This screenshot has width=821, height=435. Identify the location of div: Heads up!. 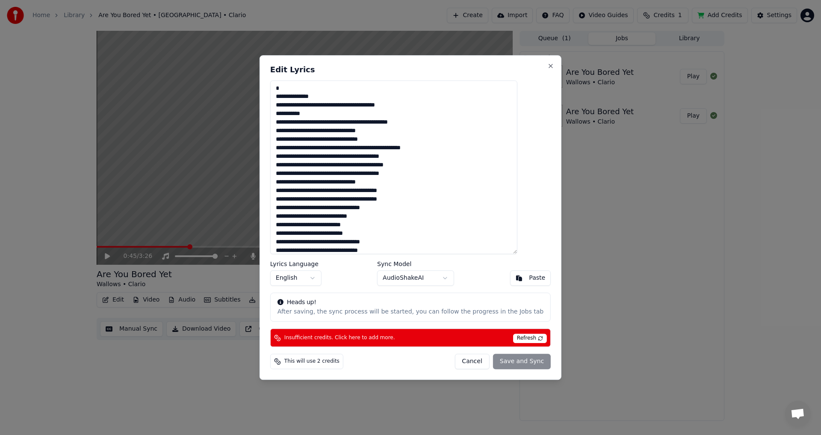
(411, 302).